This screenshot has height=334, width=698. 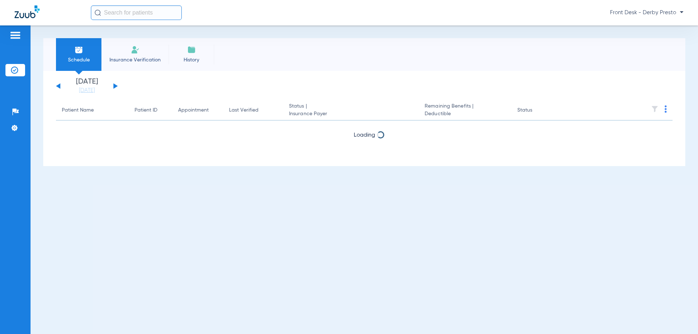 I want to click on span: Insurance Verification, so click(x=135, y=60).